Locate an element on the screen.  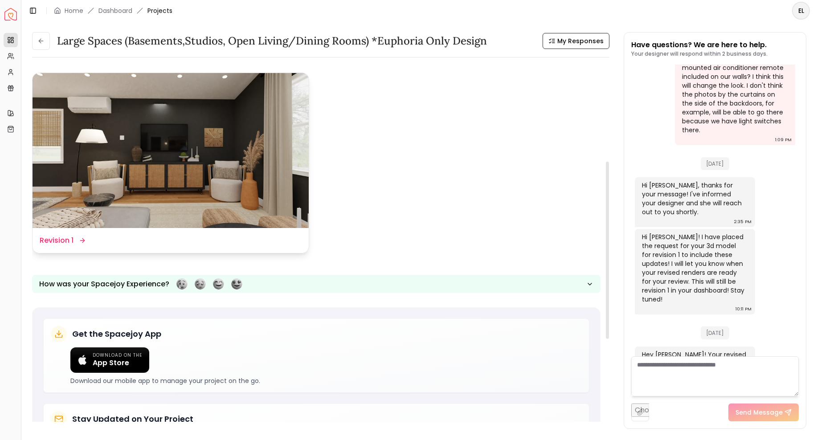
a: Revision 1Revision 1 is located at coordinates (171, 163).